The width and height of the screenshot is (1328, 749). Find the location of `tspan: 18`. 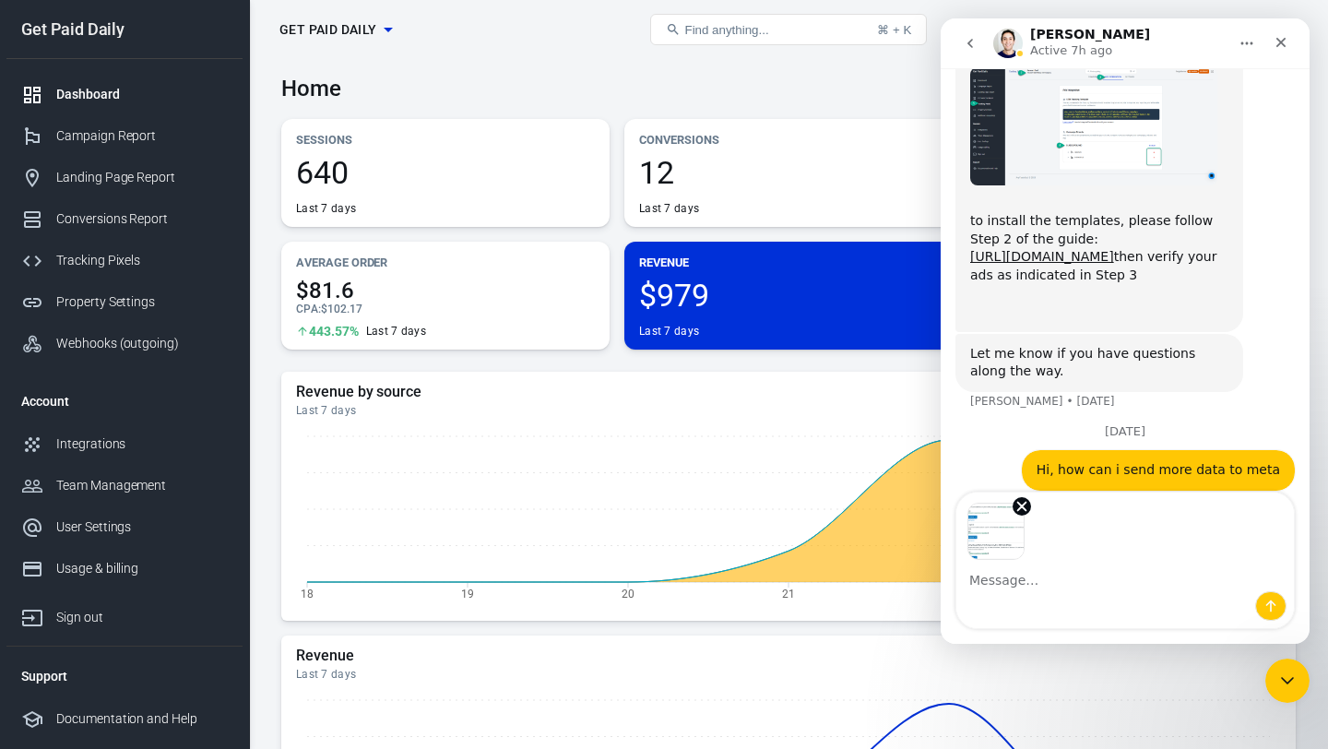

tspan: 18 is located at coordinates (307, 593).